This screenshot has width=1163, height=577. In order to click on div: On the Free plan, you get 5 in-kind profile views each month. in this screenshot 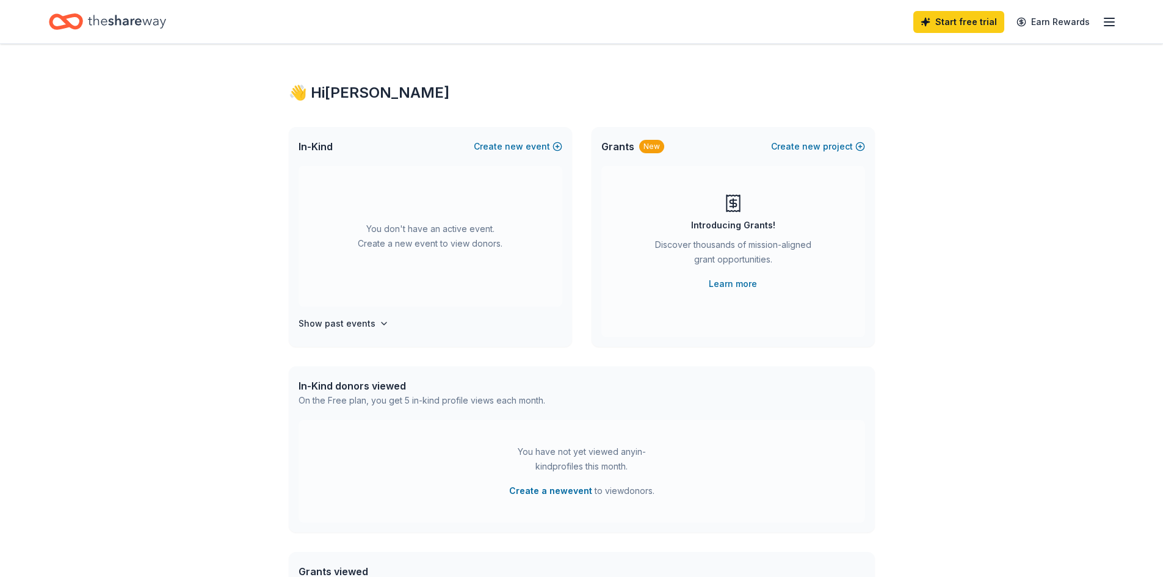, I will do `click(422, 400)`.